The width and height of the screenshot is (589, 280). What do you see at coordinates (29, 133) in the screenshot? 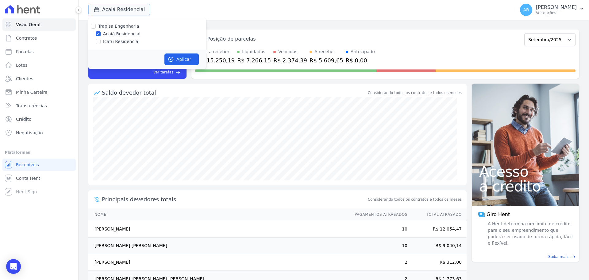
I see `span: Negativação` at bounding box center [29, 133].